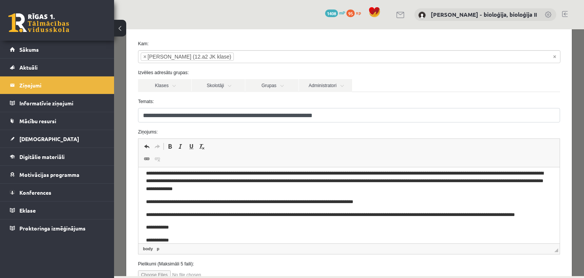 This screenshot has width=584, height=278. What do you see at coordinates (57, 49) in the screenshot?
I see `a: Sākums` at bounding box center [57, 49].